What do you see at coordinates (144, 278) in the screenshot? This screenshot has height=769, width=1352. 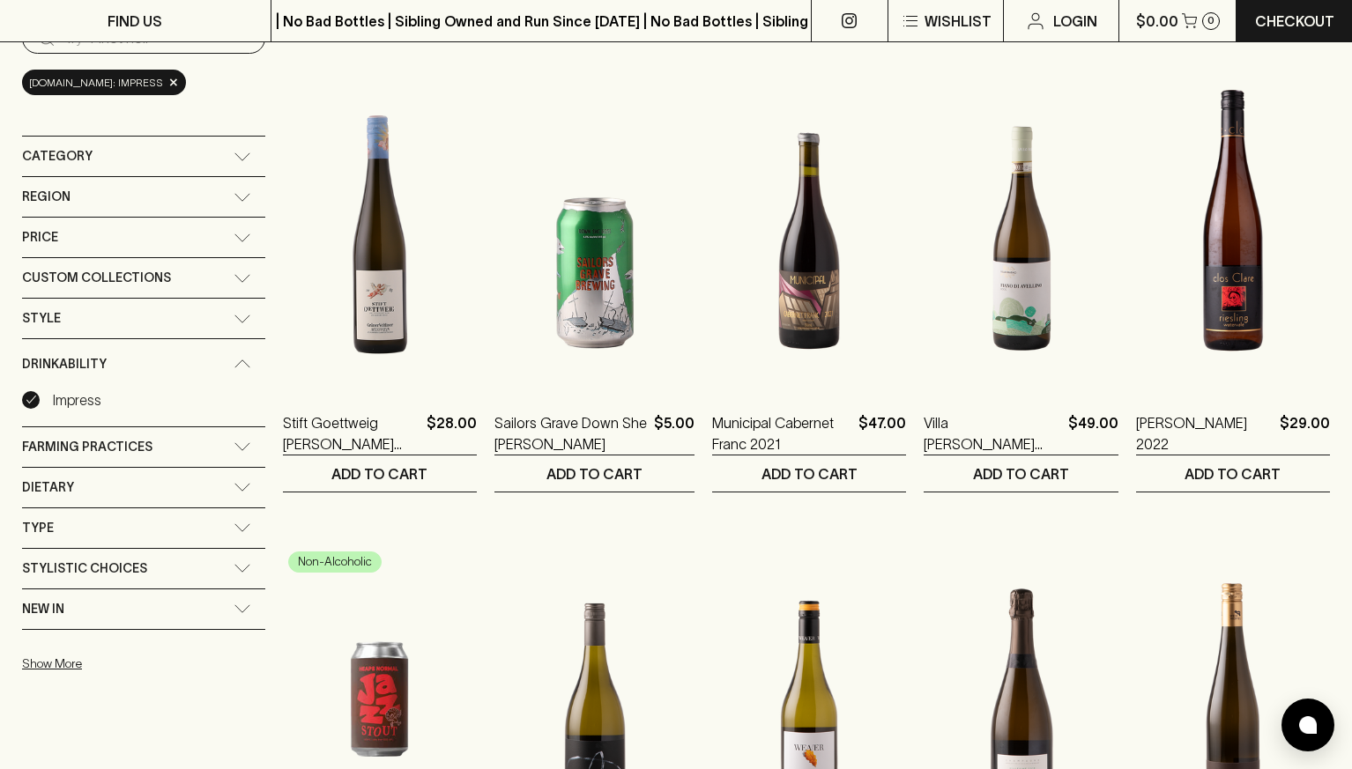 I see `div: Custom Collections` at bounding box center [144, 278].